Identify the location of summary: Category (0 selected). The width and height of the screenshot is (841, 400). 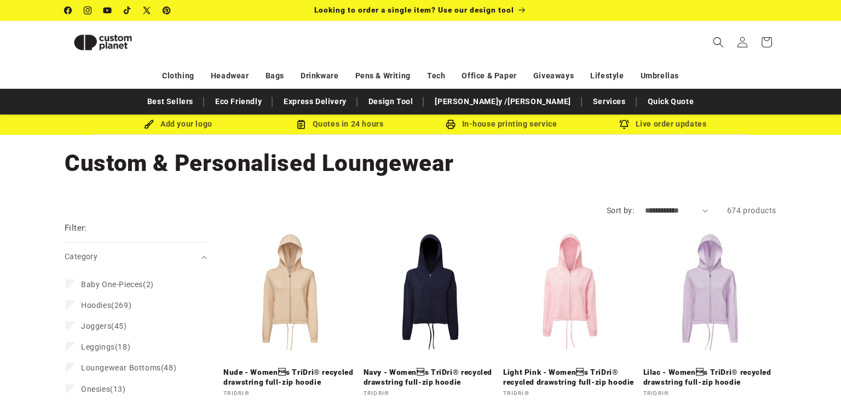
(136, 256).